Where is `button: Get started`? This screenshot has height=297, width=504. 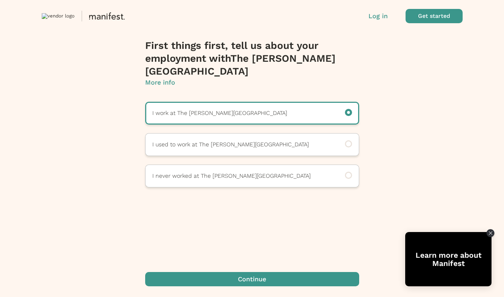
button: Get started is located at coordinates (434, 16).